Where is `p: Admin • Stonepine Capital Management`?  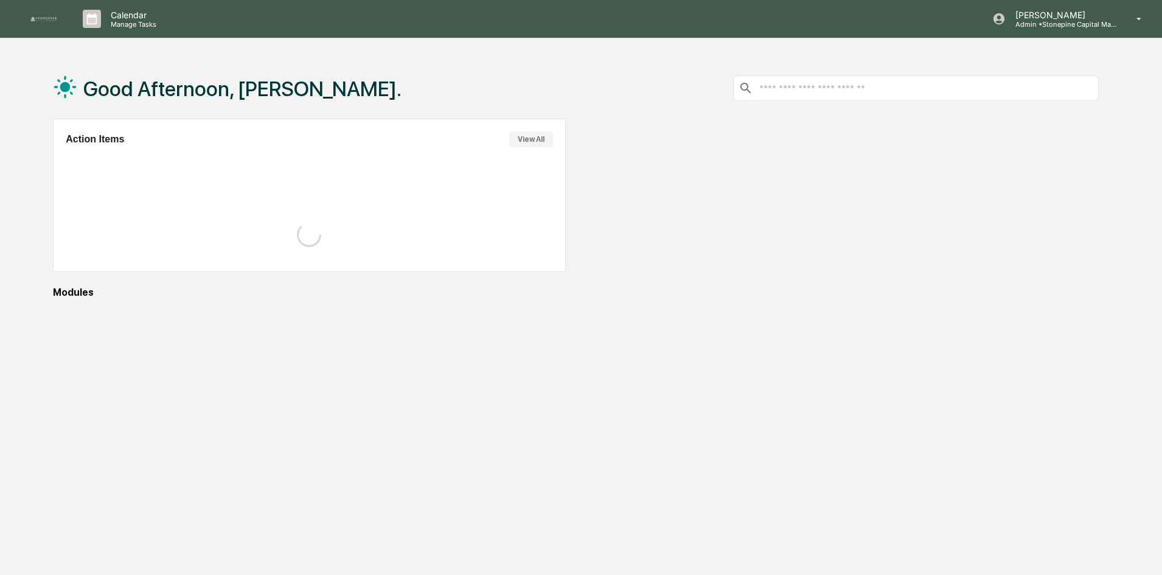 p: Admin • Stonepine Capital Management is located at coordinates (1063, 24).